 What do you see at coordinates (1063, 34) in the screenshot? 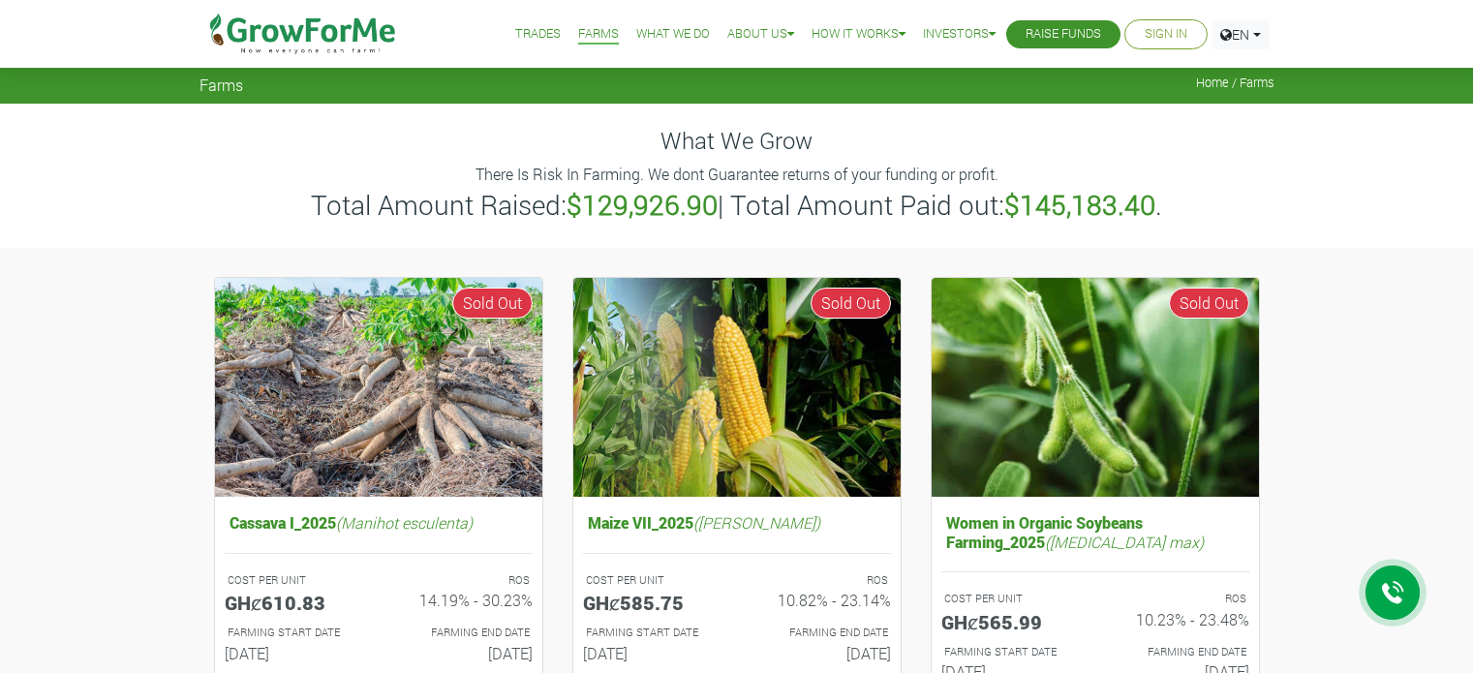
I see `a: Raise Funds` at bounding box center [1063, 34].